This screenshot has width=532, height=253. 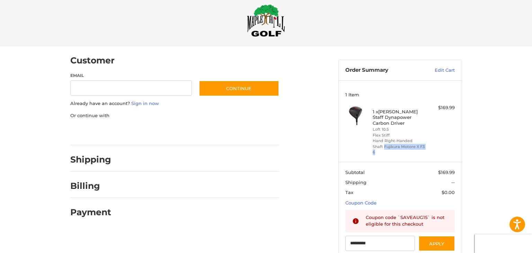 What do you see at coordinates (382, 70) in the screenshot?
I see `h3: Order Summary` at bounding box center [382, 70].